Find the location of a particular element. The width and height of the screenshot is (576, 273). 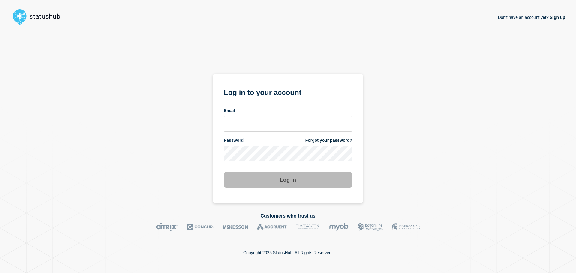

img: MSU logo is located at coordinates (406, 227).